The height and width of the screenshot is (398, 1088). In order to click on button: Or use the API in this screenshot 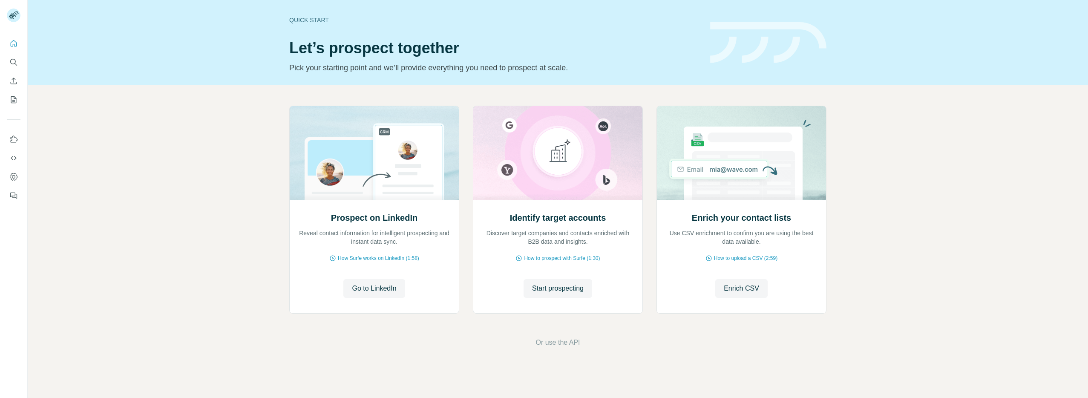, I will do `click(558, 342)`.